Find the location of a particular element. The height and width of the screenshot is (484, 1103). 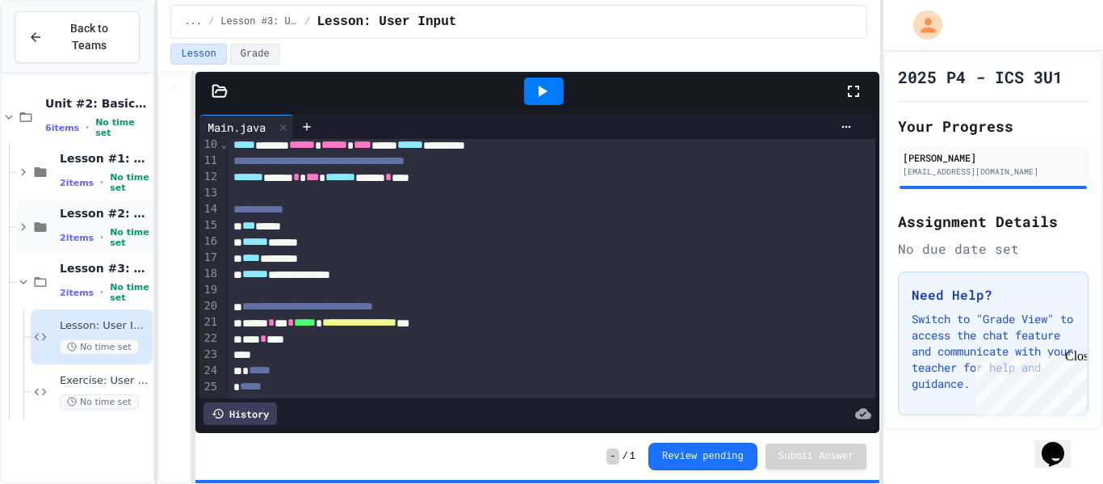

span: 6 items is located at coordinates (62, 128).